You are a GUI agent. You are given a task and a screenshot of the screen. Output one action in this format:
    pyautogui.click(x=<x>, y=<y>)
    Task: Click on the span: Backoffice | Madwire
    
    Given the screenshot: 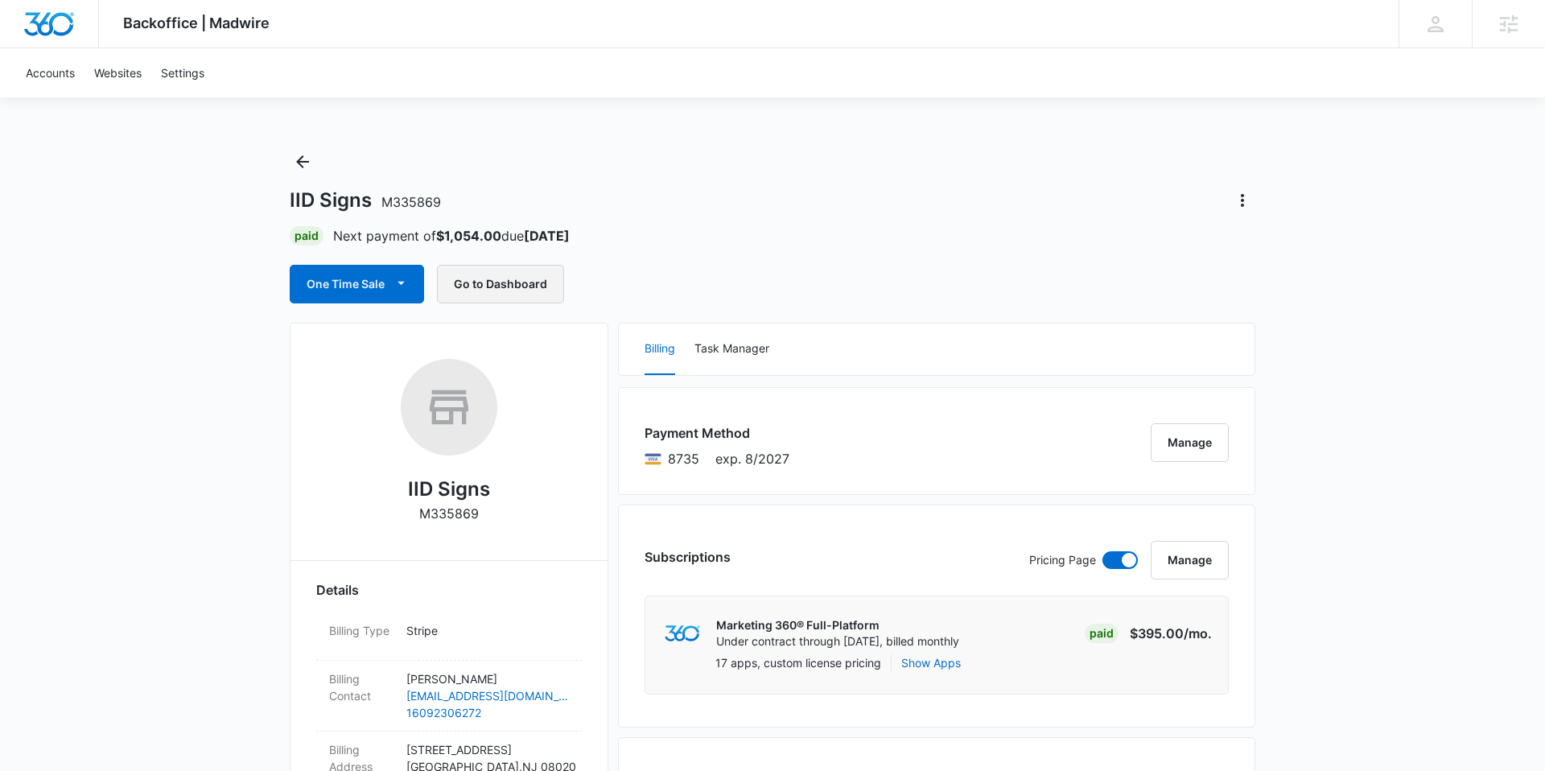 What is the action you would take?
    pyautogui.click(x=196, y=23)
    